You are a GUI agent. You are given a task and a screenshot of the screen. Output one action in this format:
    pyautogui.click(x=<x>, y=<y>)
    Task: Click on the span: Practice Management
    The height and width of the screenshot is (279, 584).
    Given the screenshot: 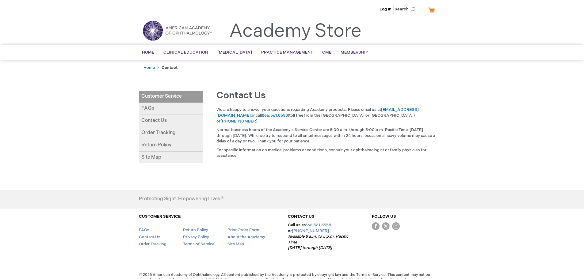 What is the action you would take?
    pyautogui.click(x=287, y=52)
    